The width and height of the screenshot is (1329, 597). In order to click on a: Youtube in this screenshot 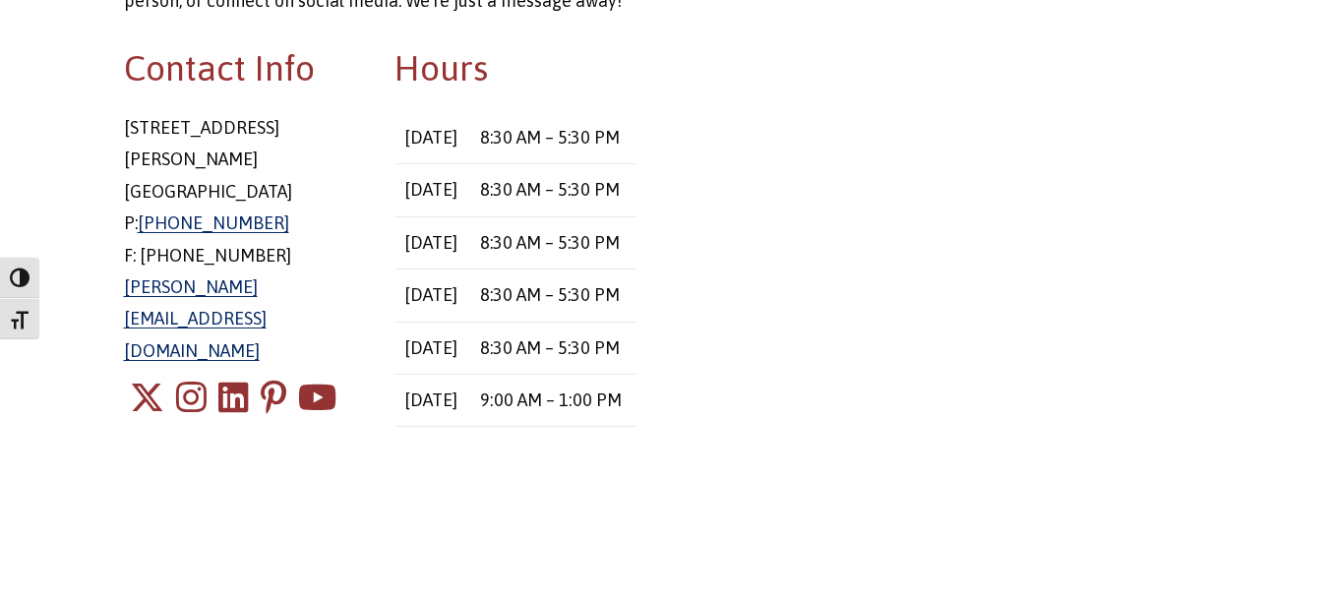, I will do `click(317, 398)`.